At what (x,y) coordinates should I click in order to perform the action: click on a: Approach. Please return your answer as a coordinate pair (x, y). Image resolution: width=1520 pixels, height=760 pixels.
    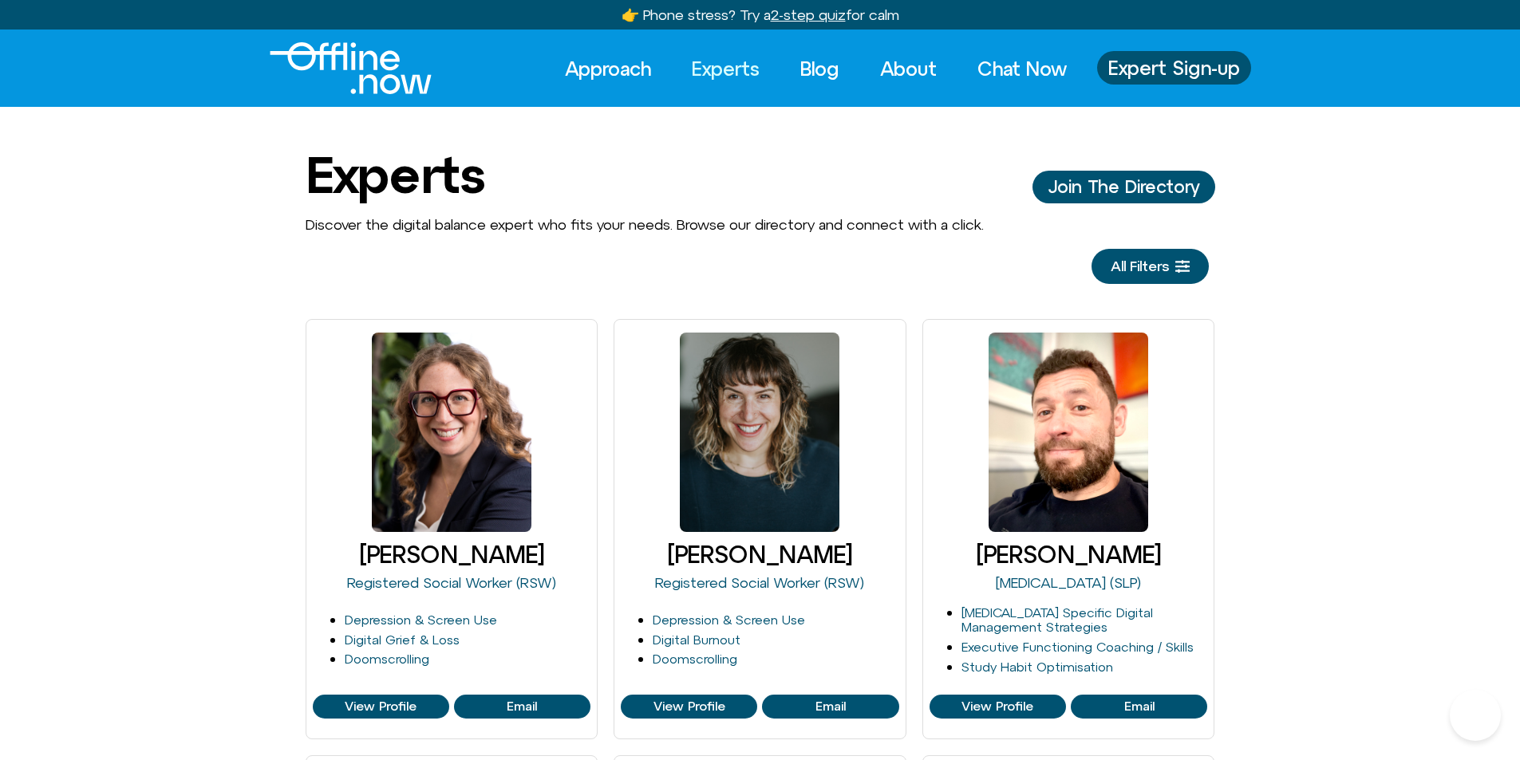
    Looking at the image, I should click on (608, 69).